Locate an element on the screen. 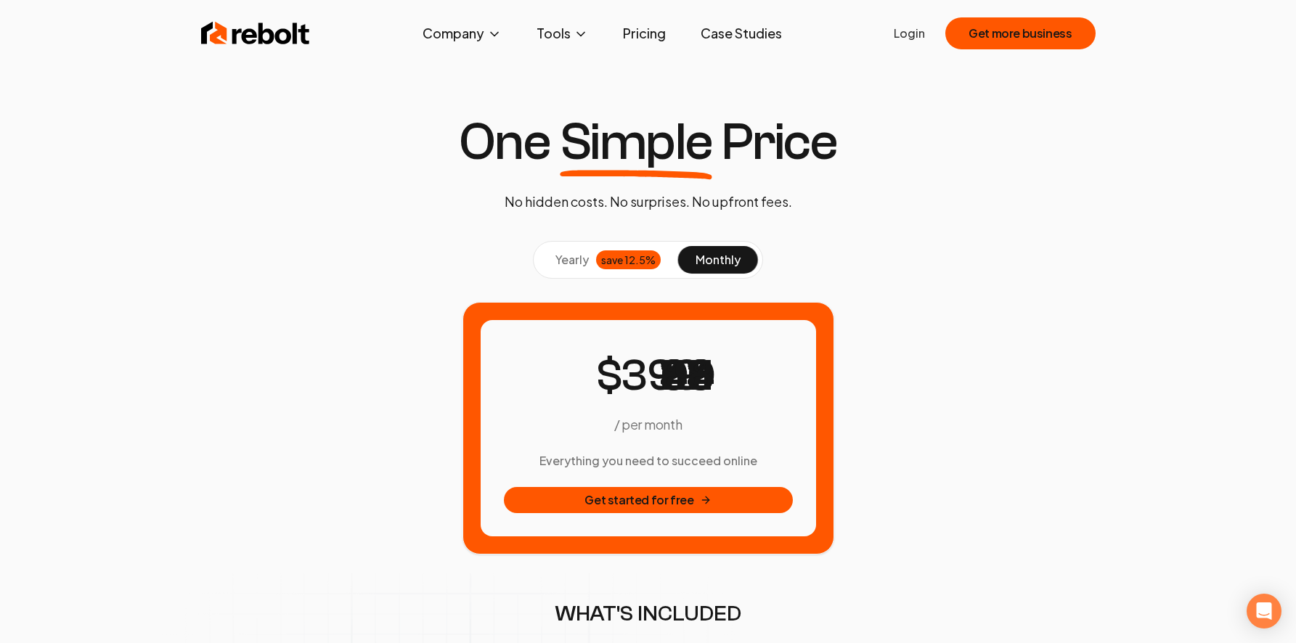 Image resolution: width=1296 pixels, height=643 pixels. a: Get started for free is located at coordinates (648, 500).